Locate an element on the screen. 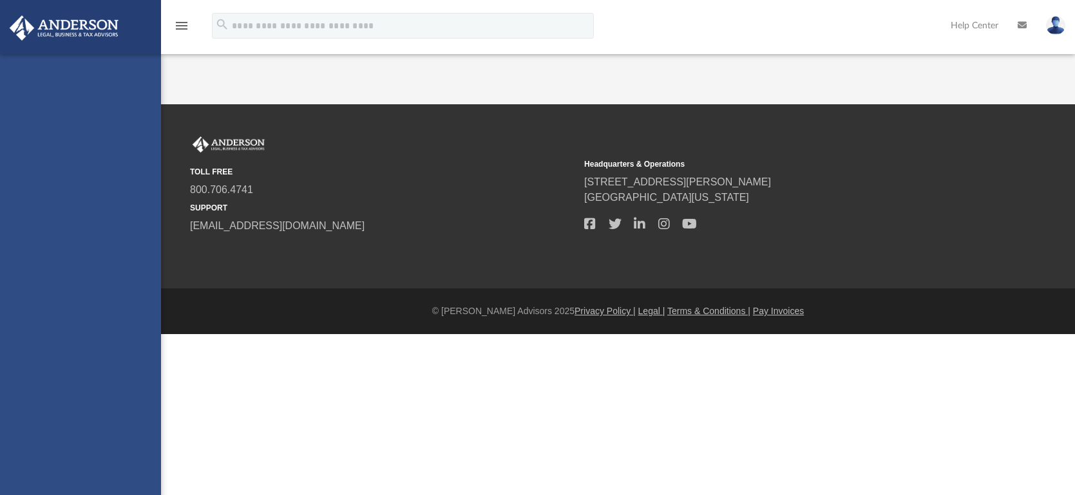  small: Headquarters & Operations is located at coordinates (777, 164).